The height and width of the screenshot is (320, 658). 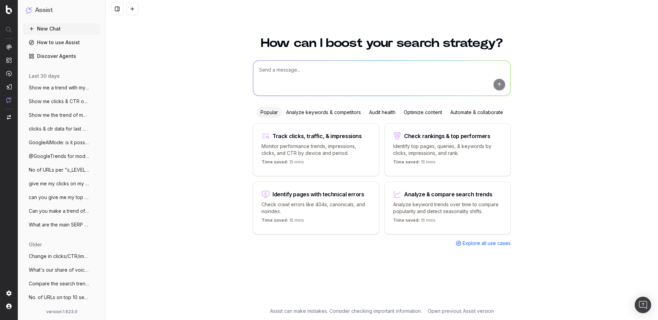 I want to click on a: Explore all use cases, so click(x=483, y=243).